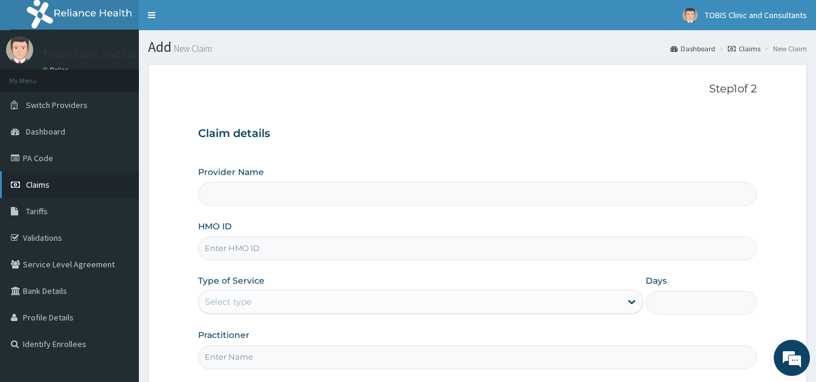  What do you see at coordinates (37, 211) in the screenshot?
I see `span: Tariffs` at bounding box center [37, 211].